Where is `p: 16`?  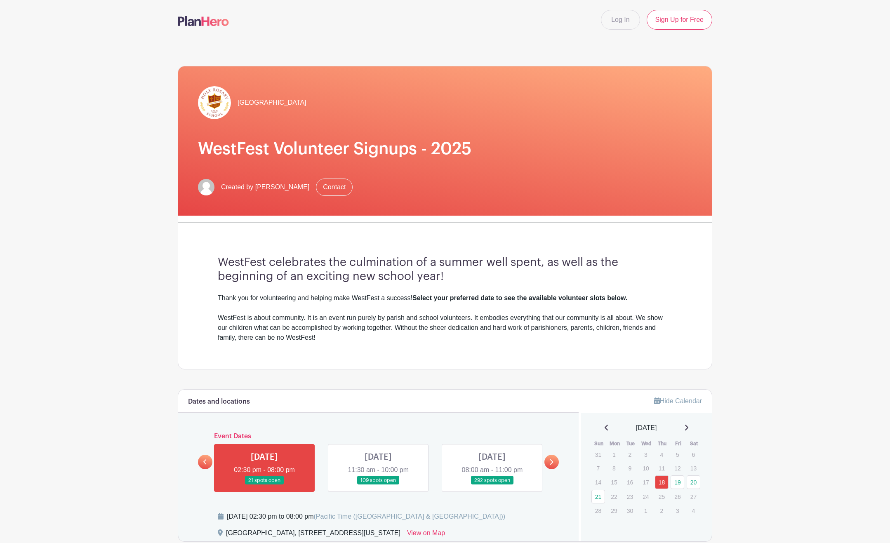 p: 16 is located at coordinates (630, 482).